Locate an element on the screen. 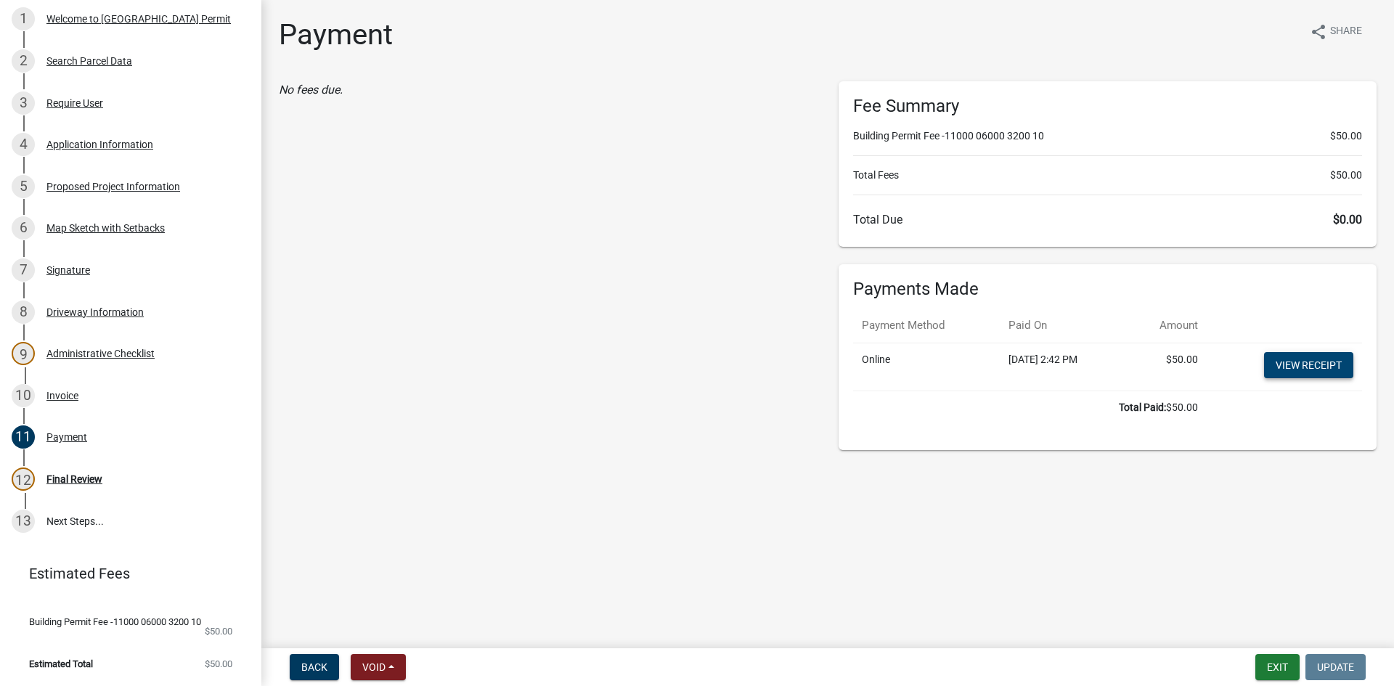 The width and height of the screenshot is (1394, 686). li: Building Permit Fee -11000 06000 3200 10 is located at coordinates (1107, 136).